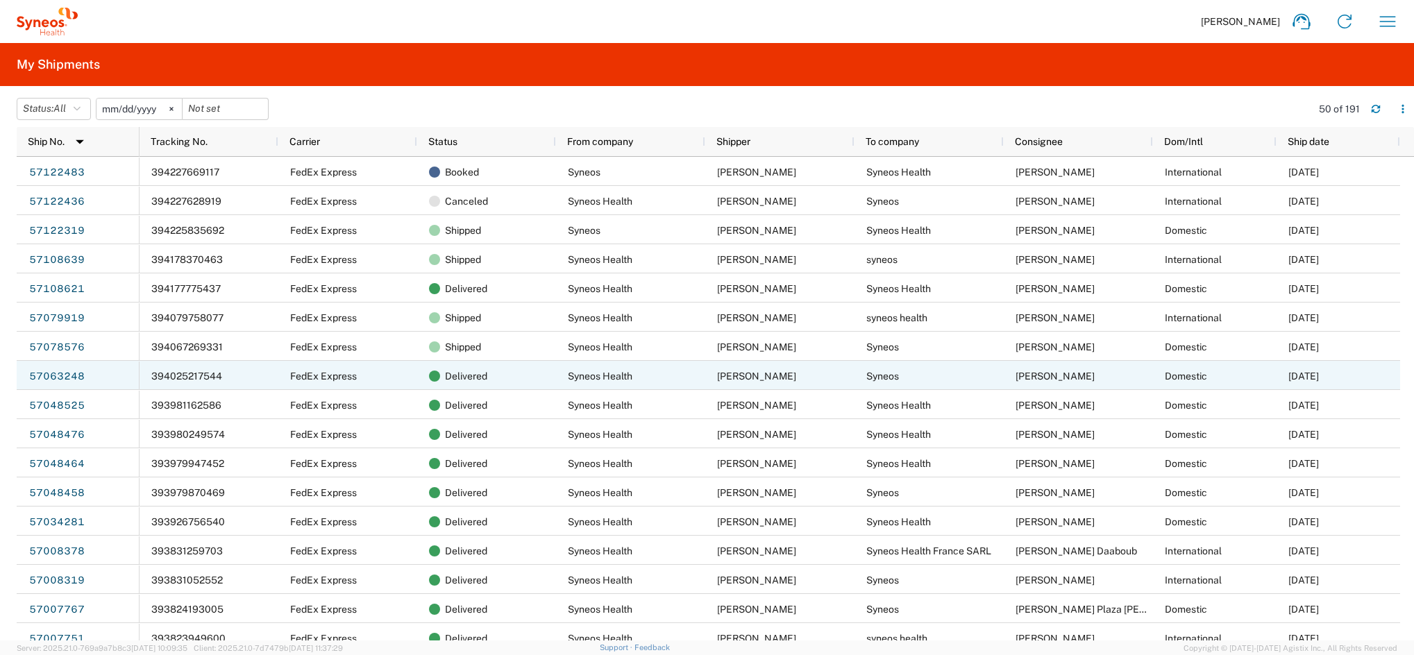 The width and height of the screenshot is (1414, 655). Describe the element at coordinates (57, 405) in the screenshot. I see `a: 57048525` at that location.